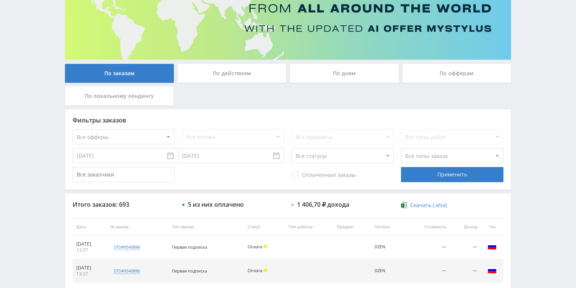 Image resolution: width=576 pixels, height=288 pixels. I want to click on img: xlsx, so click(404, 205).